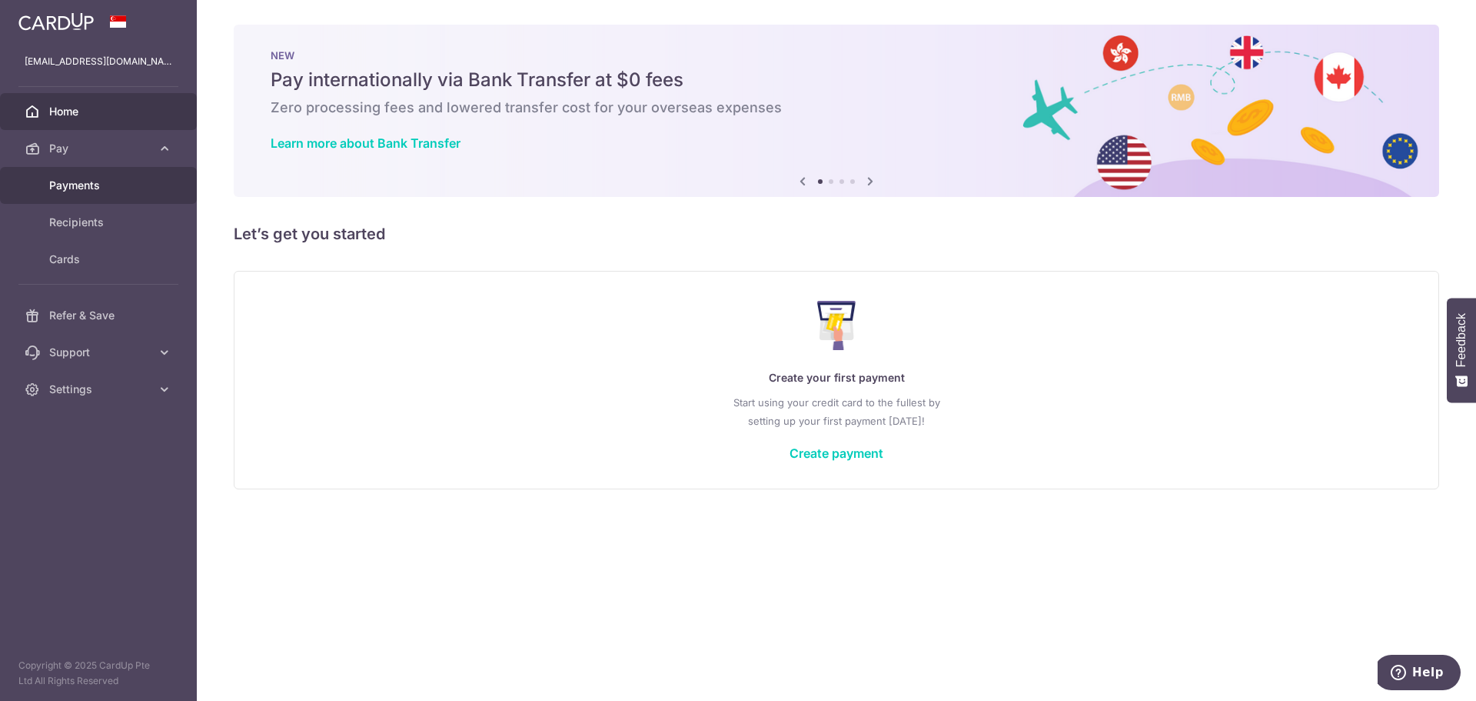 The height and width of the screenshot is (701, 1476). I want to click on img: CardUp, so click(56, 22).